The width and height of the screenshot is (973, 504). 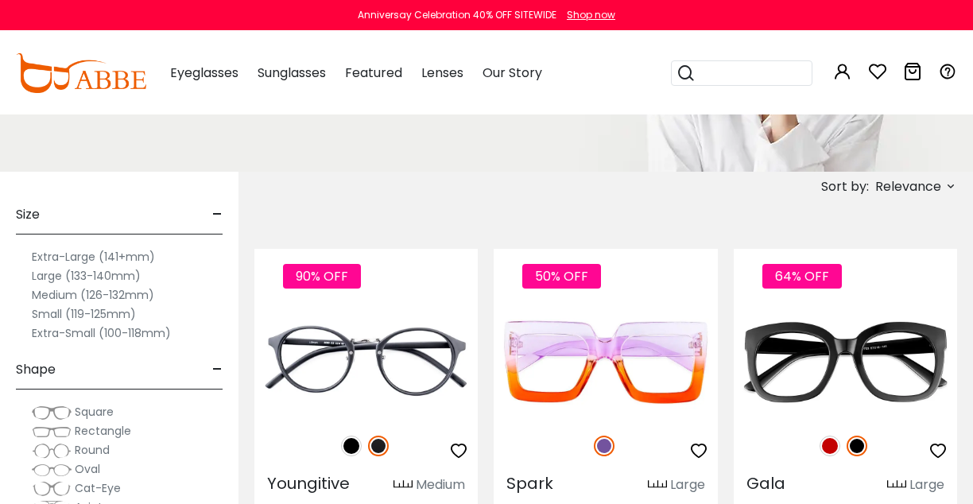 What do you see at coordinates (52, 432) in the screenshot?
I see `img: Rectangle.png` at bounding box center [52, 432].